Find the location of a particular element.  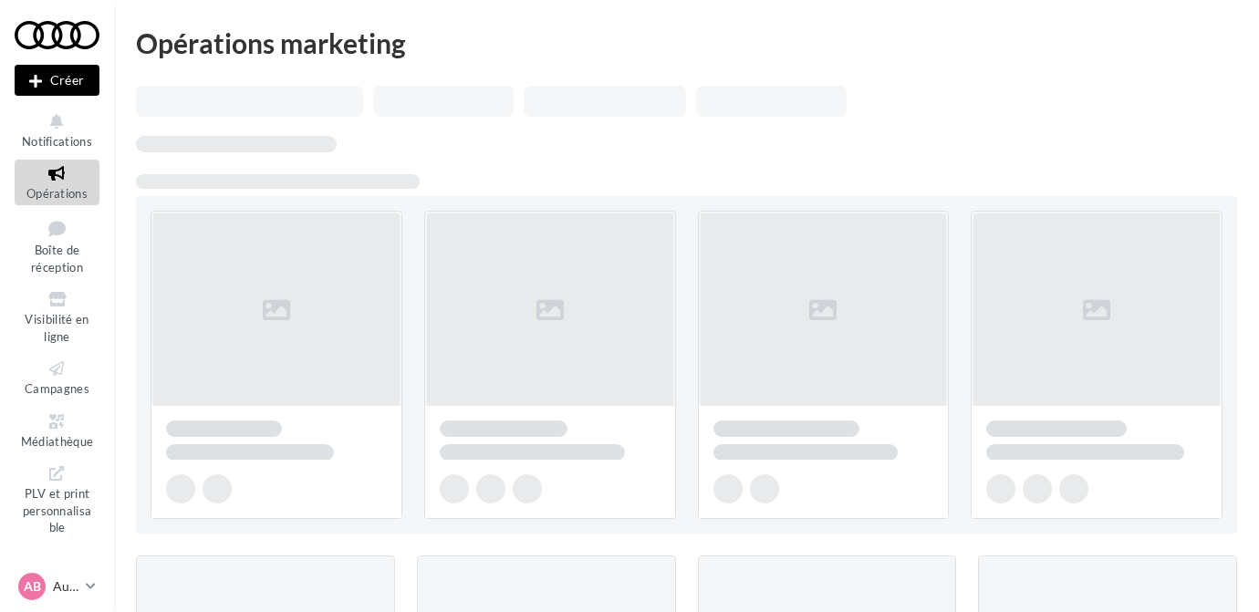

span: AB is located at coordinates (32, 586).